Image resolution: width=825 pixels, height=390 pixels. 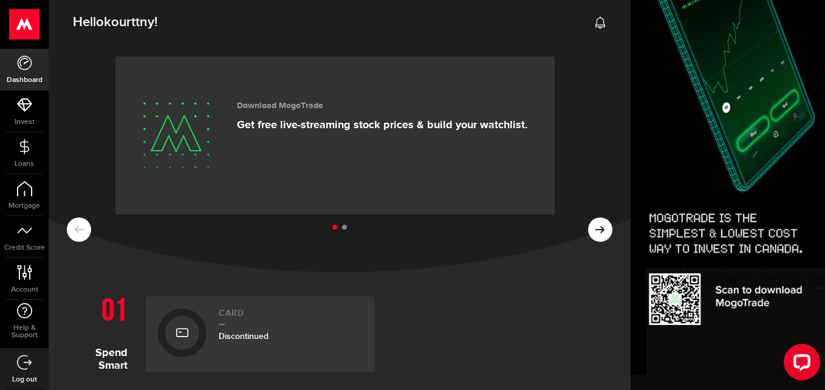 I want to click on span: Discontinued, so click(x=244, y=336).